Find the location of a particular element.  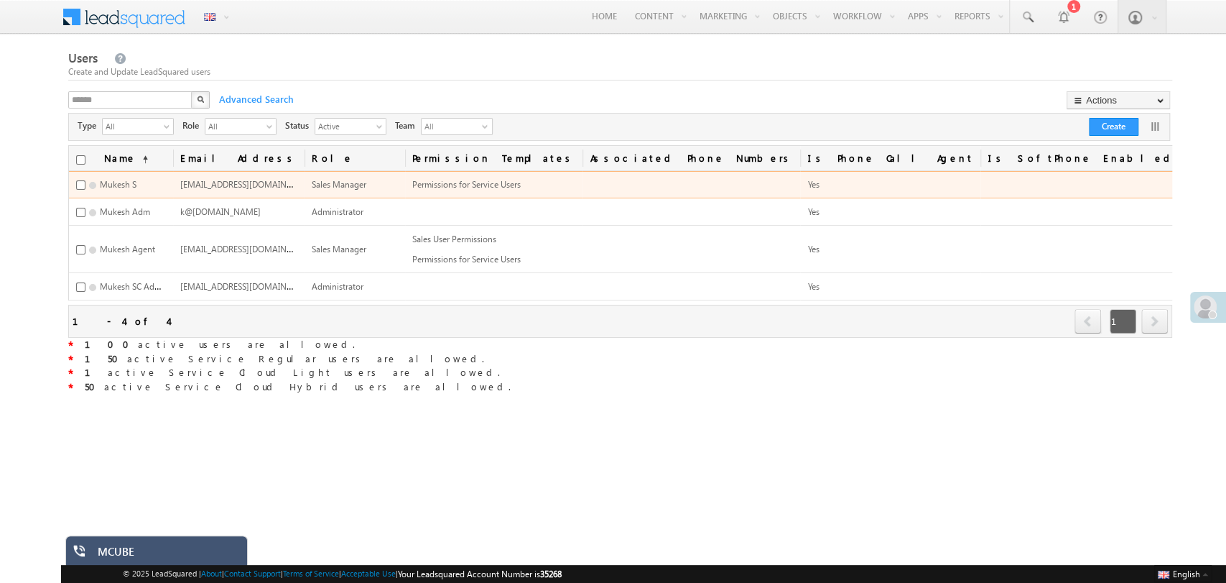

button: Create is located at coordinates (1113, 126).